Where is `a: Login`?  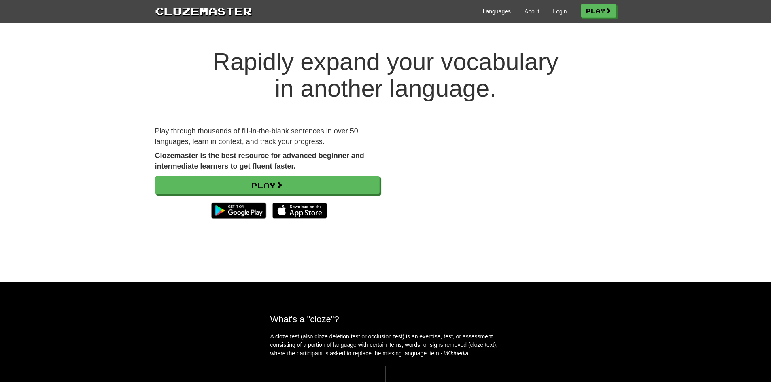
a: Login is located at coordinates (560, 11).